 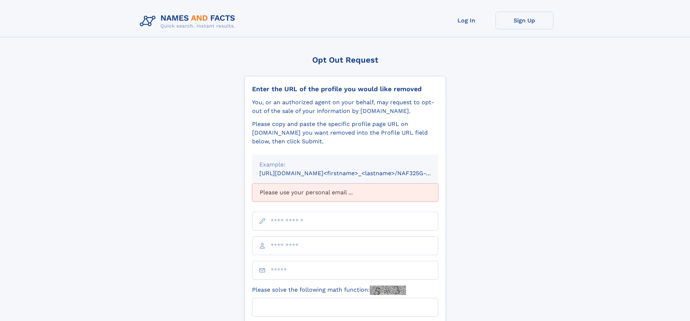 I want to click on div: Please use your personal email ..., so click(x=345, y=193).